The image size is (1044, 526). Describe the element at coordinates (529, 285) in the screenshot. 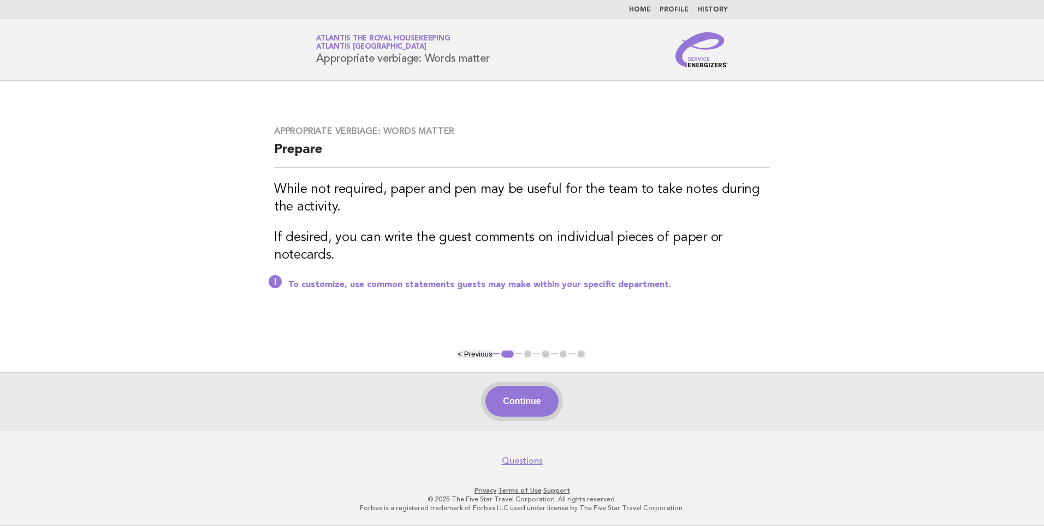

I see `p: To customize, use common statements guests may make within your specific department.` at that location.